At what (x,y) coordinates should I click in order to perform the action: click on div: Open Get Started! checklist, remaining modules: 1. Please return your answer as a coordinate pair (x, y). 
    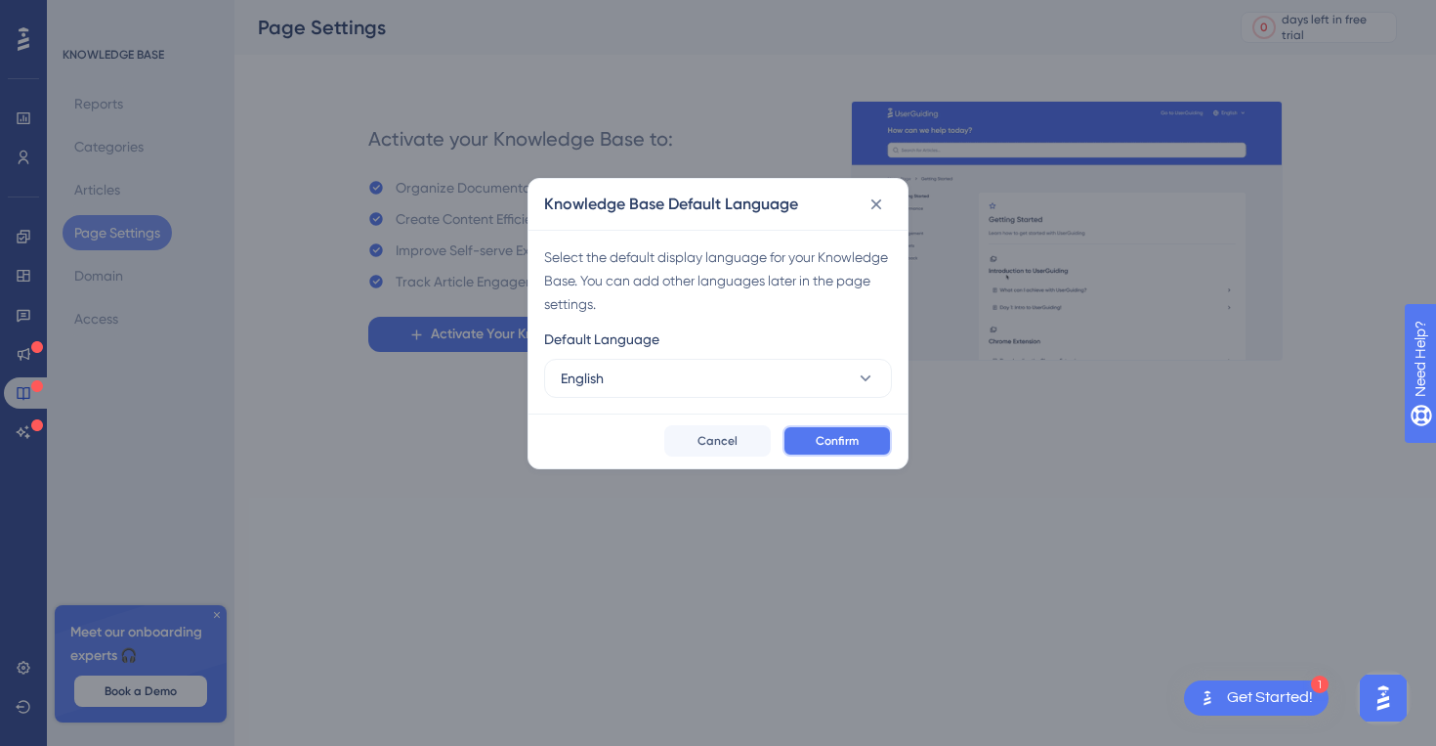
    Looking at the image, I should click on (1257, 698).